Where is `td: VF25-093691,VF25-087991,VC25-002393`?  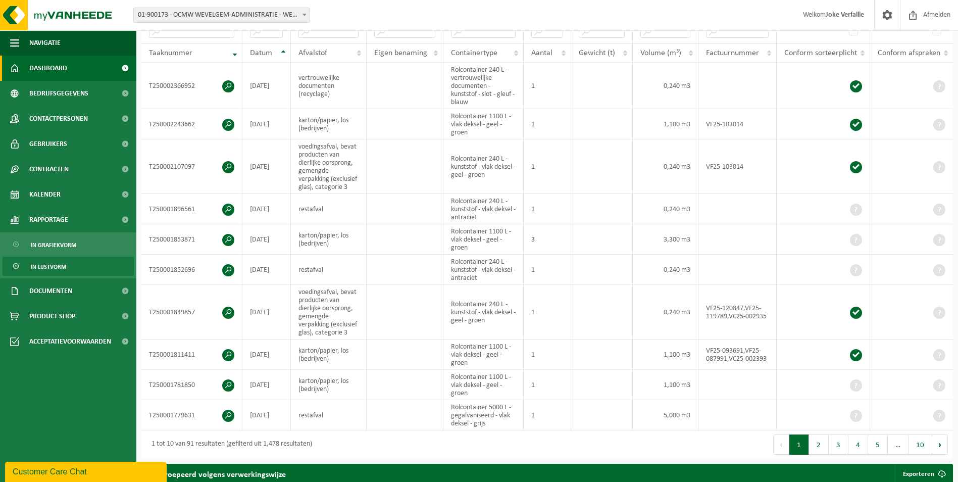
td: VF25-093691,VF25-087991,VC25-002393 is located at coordinates (738, 355).